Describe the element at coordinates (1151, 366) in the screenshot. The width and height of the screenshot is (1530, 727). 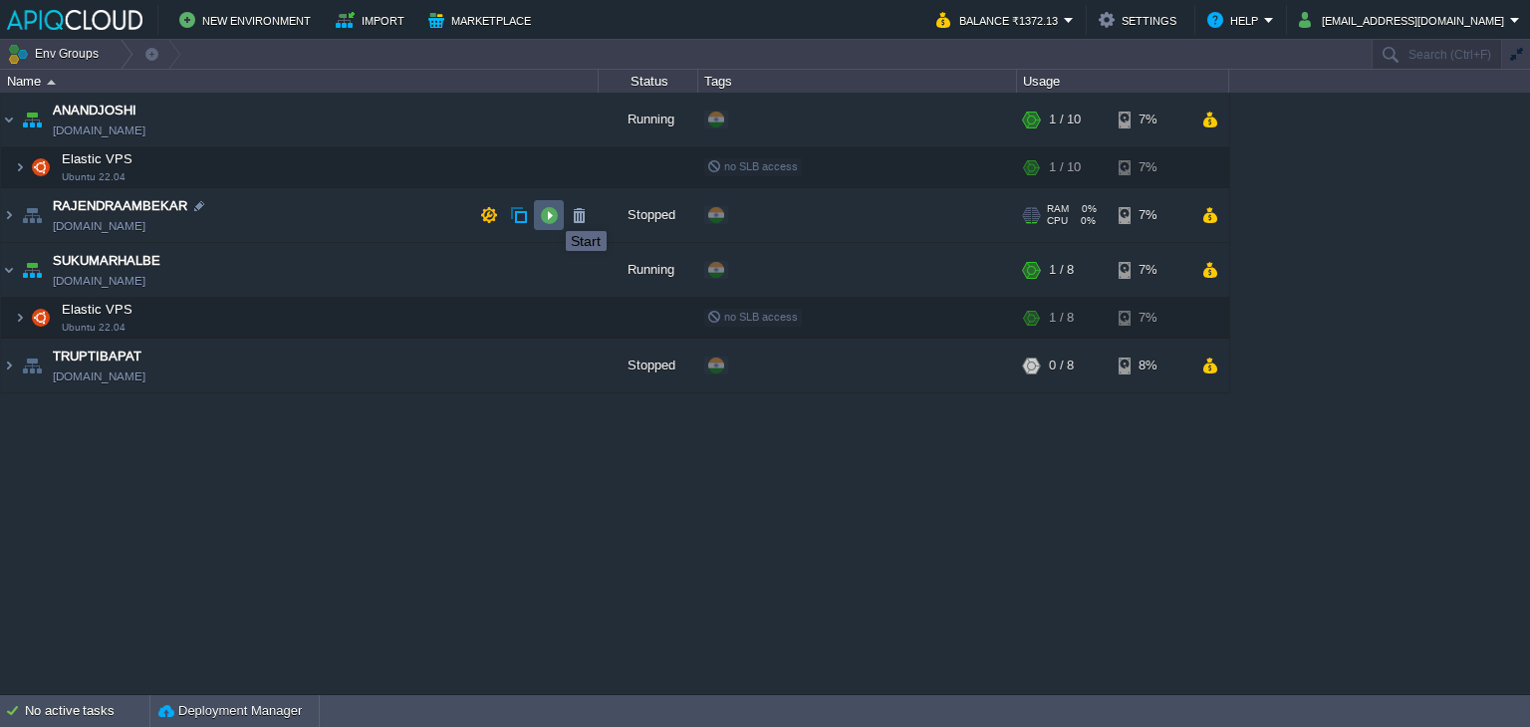
I see `div: 8%` at that location.